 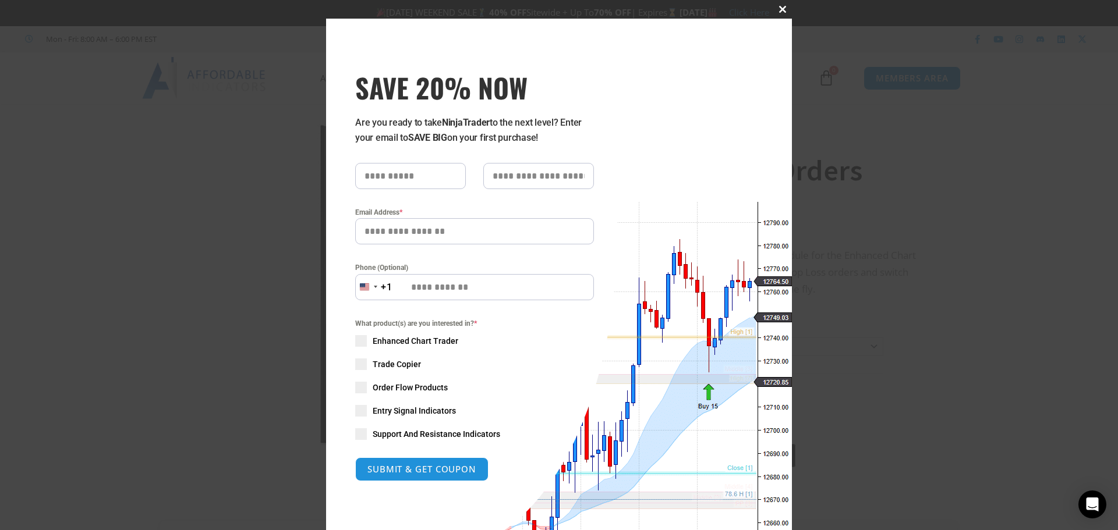 I want to click on span: Support And Resistance Indicators, so click(x=436, y=434).